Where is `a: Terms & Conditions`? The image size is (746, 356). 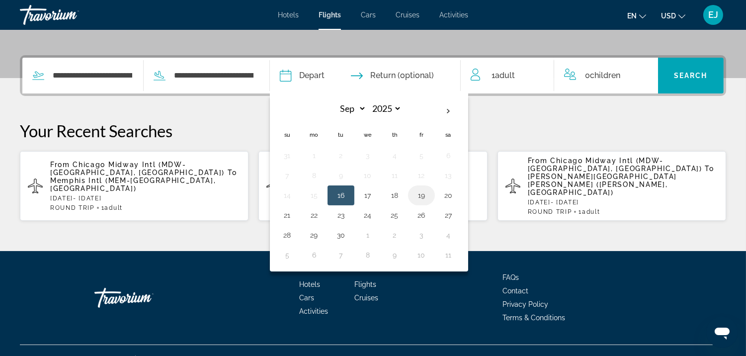
a: Terms & Conditions is located at coordinates (534, 318).